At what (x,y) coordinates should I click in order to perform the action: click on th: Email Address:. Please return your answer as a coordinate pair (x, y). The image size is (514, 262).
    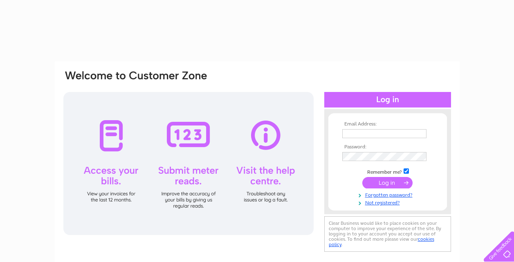
    Looking at the image, I should click on (387, 124).